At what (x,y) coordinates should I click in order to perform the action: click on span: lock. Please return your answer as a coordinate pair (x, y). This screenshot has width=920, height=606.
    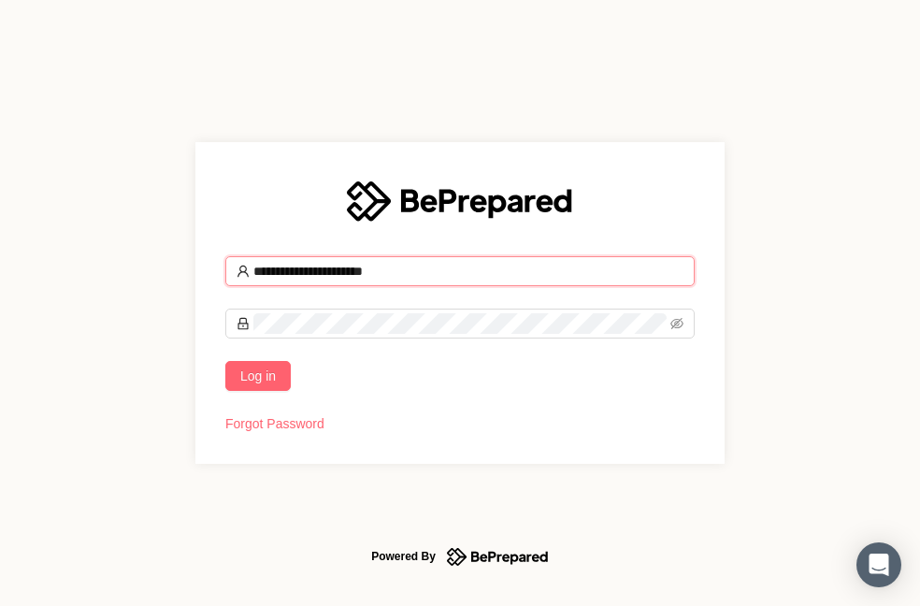
    Looking at the image, I should click on (243, 323).